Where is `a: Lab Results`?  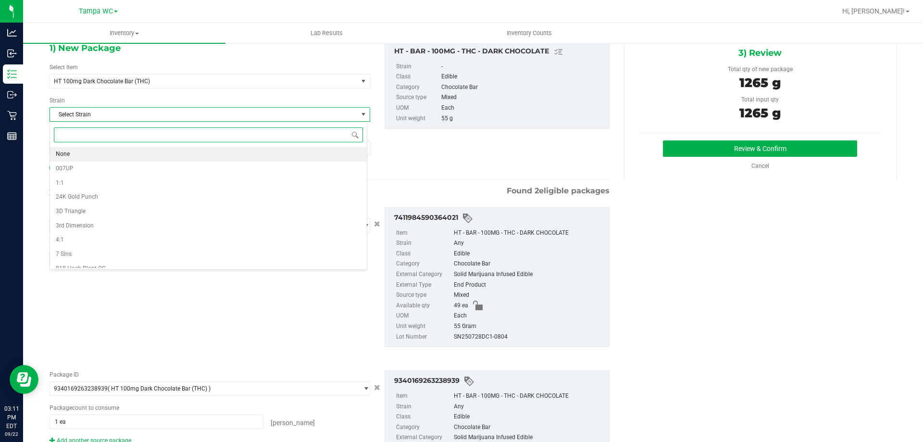 a: Lab Results is located at coordinates (326, 33).